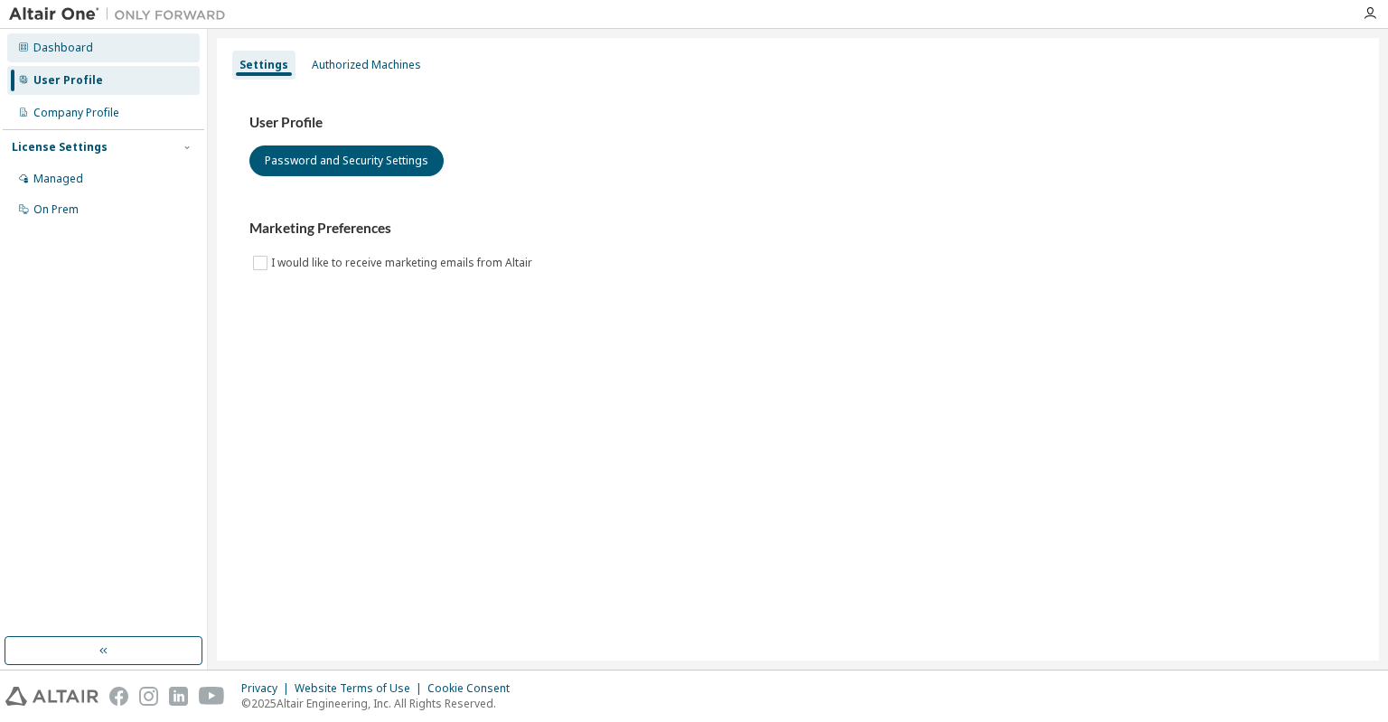 The image size is (1388, 722). I want to click on h3: Marketing Preferences, so click(798, 229).